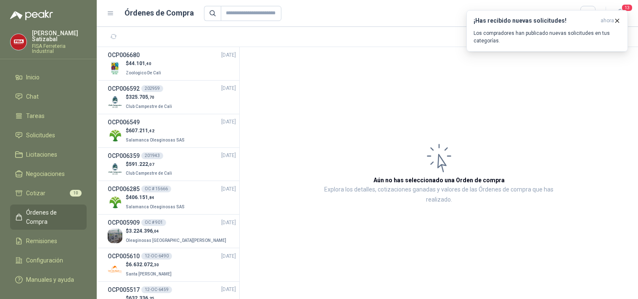  Describe the element at coordinates (143, 73) in the screenshot. I see `span: Zoologico De Cali` at that location.